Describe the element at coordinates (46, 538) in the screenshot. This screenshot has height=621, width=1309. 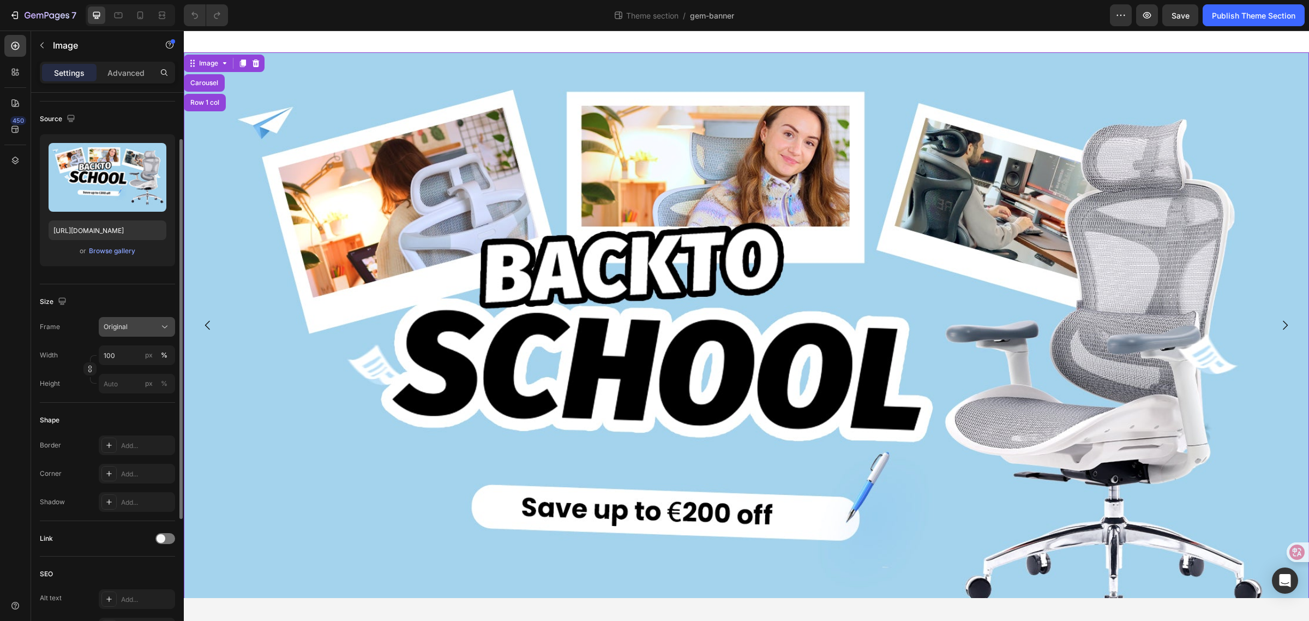
I see `div: Link` at that location.